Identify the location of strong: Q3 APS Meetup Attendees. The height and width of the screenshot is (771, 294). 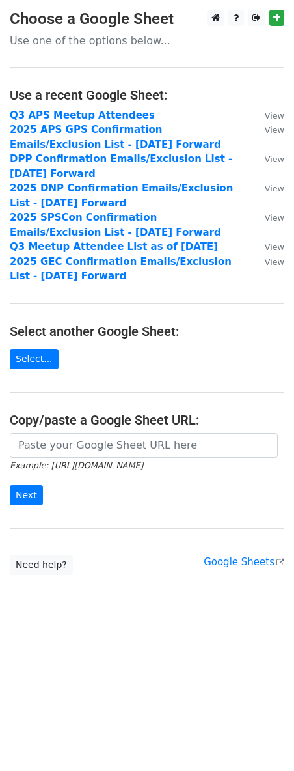
(82, 115).